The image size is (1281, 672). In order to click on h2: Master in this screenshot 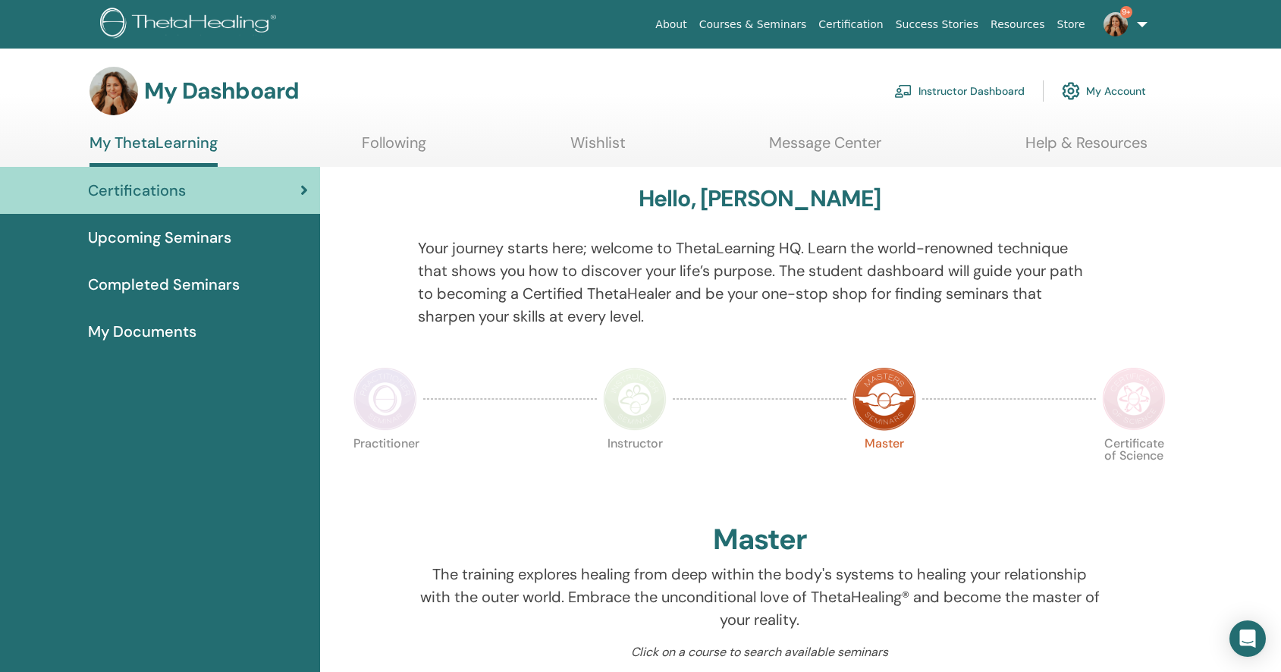, I will do `click(760, 540)`.